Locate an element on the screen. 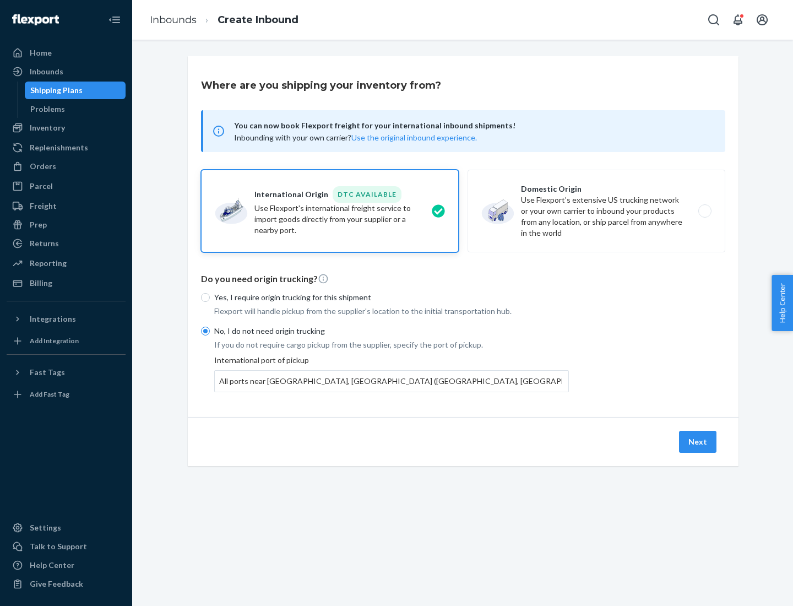  button: Give Feedback is located at coordinates (66, 584).